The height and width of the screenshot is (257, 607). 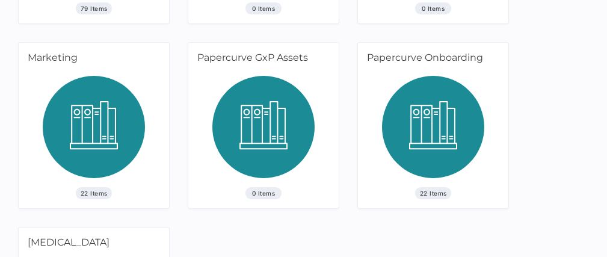 What do you see at coordinates (433, 125) in the screenshot?
I see `a: Papercurve Onboarding22 Items` at bounding box center [433, 125].